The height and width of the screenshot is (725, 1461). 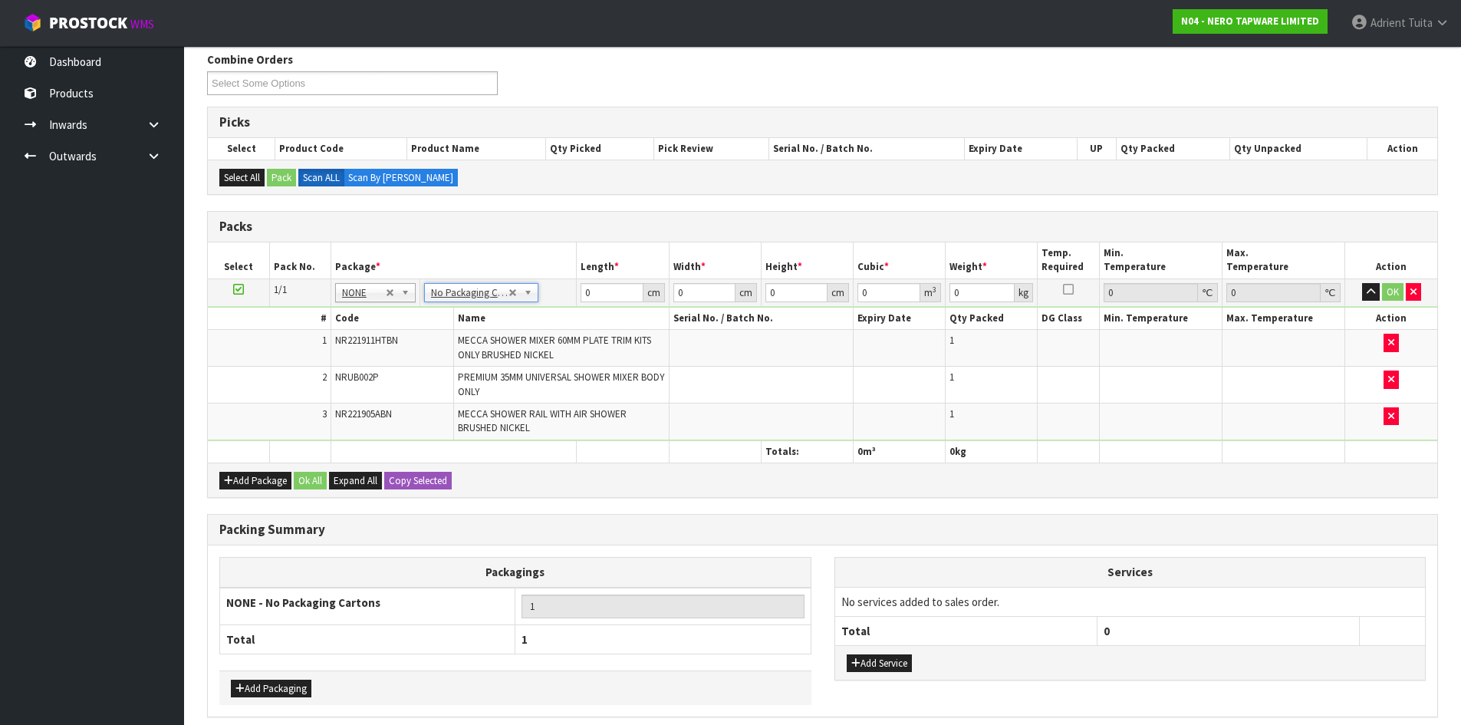 What do you see at coordinates (1068, 318) in the screenshot?
I see `th: DG Class` at bounding box center [1068, 318].